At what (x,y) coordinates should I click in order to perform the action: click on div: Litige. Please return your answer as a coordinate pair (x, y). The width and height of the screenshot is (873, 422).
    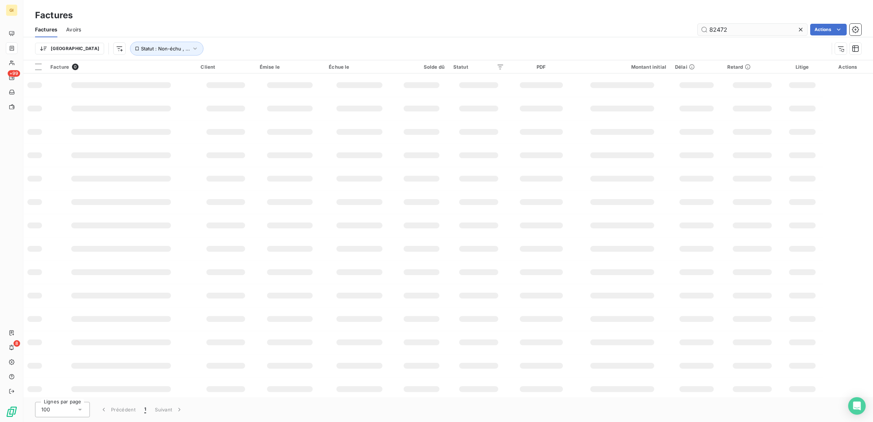
    Looking at the image, I should click on (802, 67).